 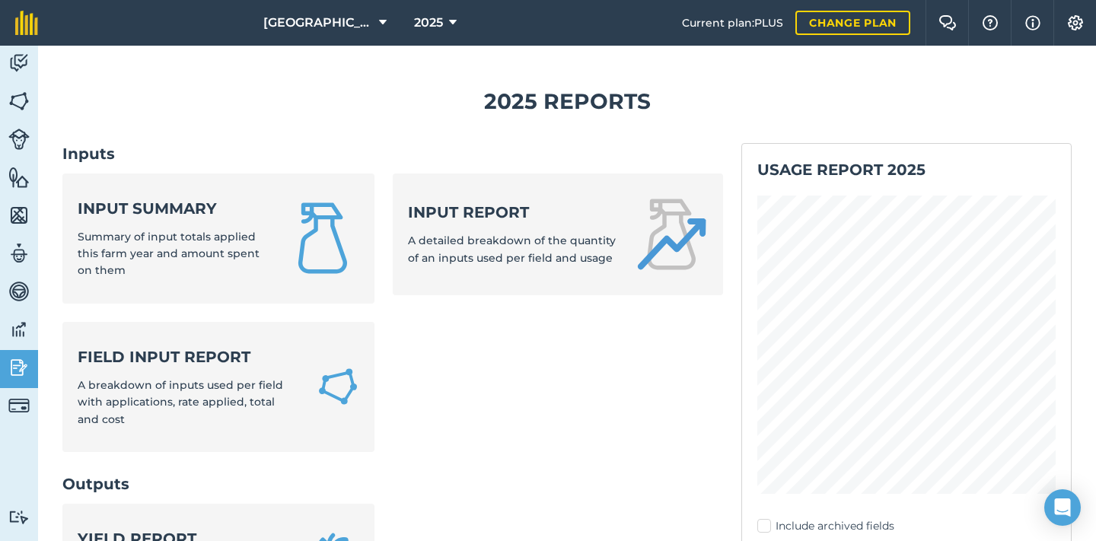 I want to click on img: Two speech bubbles overlapping with the left bubble in the forefront, so click(x=948, y=23).